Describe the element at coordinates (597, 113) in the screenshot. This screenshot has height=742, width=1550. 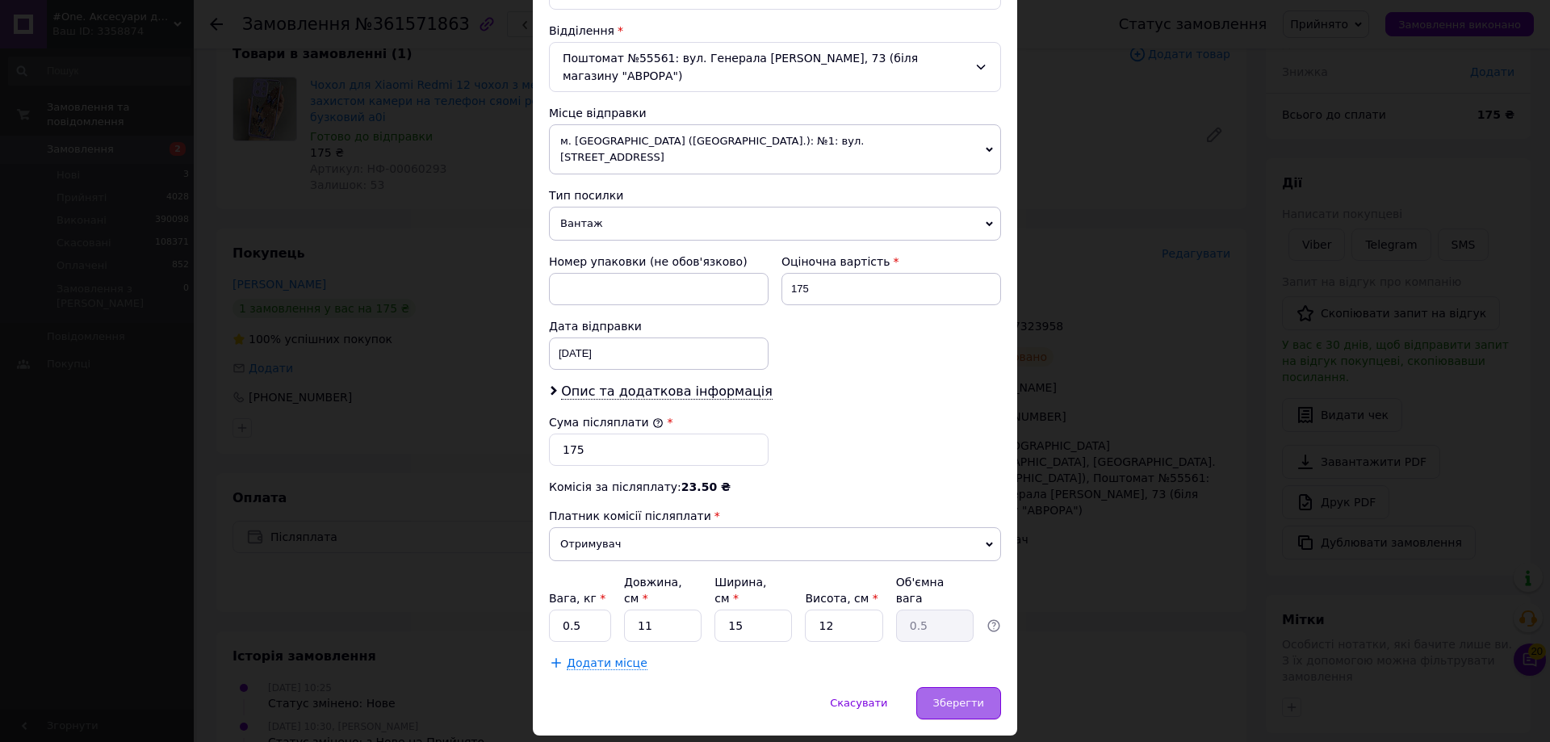
I see `span: Місце відправки` at that location.